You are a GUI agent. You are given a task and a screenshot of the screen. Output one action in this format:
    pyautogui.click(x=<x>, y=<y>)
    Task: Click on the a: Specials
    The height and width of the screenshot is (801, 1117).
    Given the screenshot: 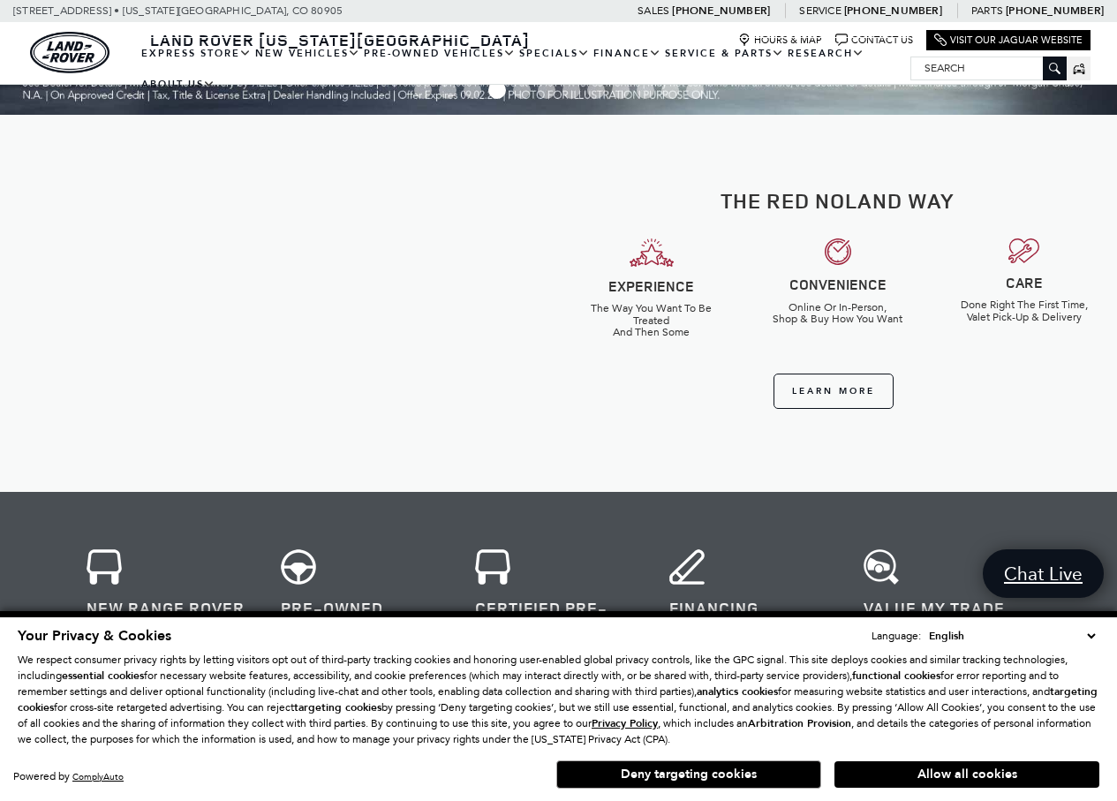 What is the action you would take?
    pyautogui.click(x=554, y=53)
    